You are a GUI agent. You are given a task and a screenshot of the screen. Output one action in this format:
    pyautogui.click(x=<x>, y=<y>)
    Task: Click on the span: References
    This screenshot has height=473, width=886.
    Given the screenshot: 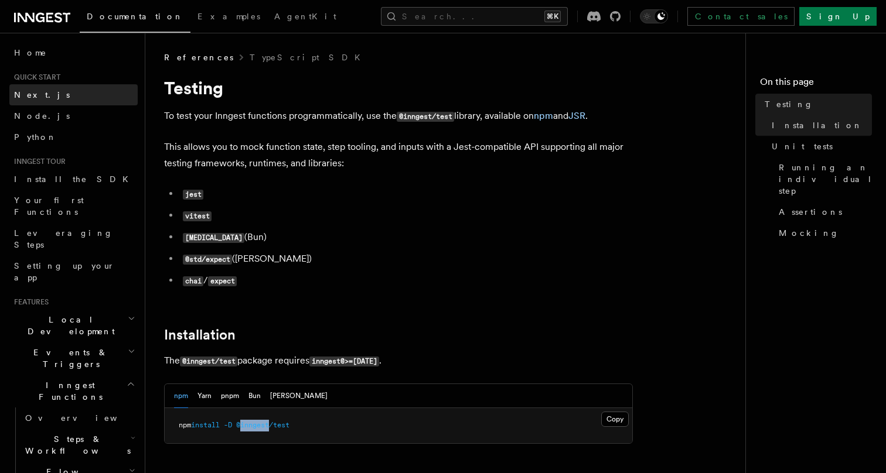 What is the action you would take?
    pyautogui.click(x=199, y=57)
    